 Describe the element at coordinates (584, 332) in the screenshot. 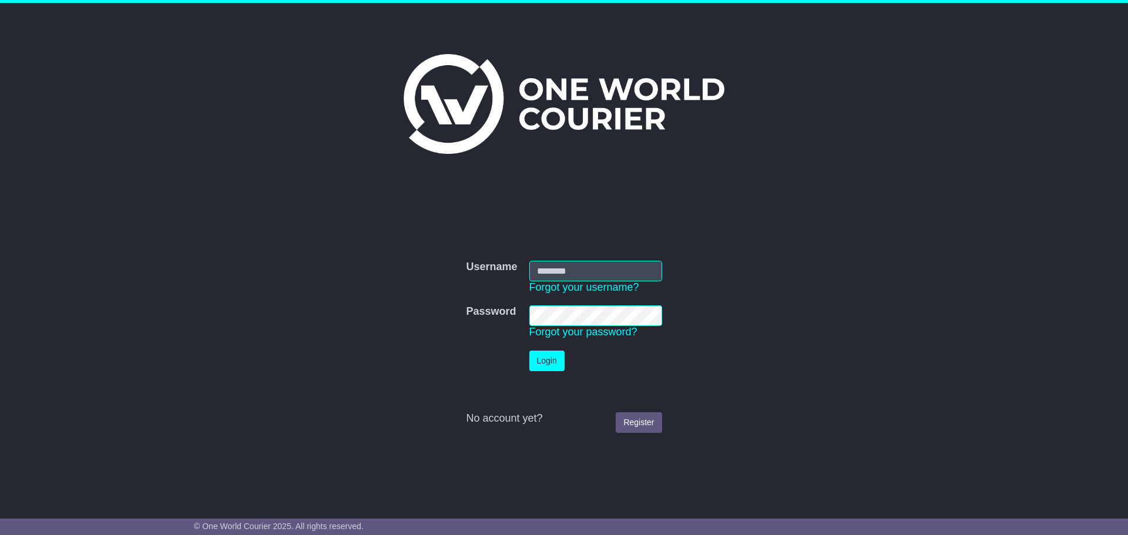

I see `a: Forgot your password?` at that location.